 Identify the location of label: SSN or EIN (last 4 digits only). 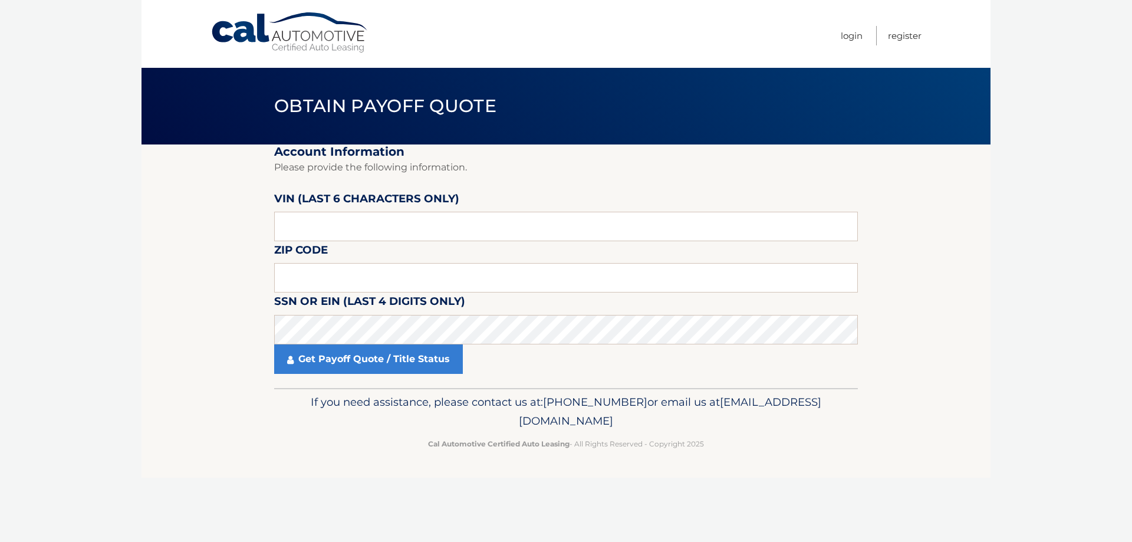
(370, 303).